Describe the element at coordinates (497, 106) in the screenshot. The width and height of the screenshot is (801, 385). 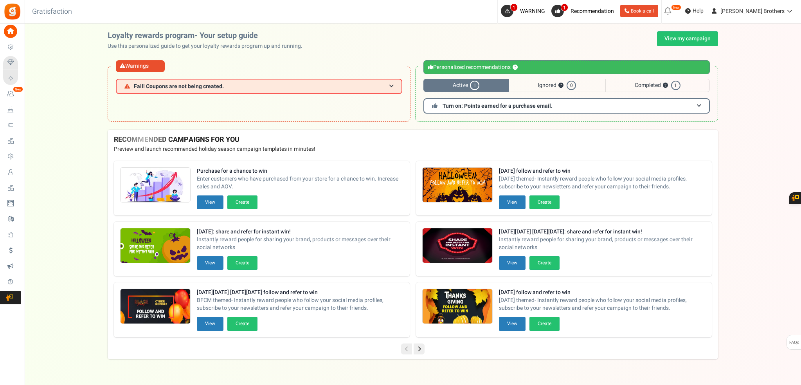
I see `span: Turn on: Points earned for a purchase email.` at that location.